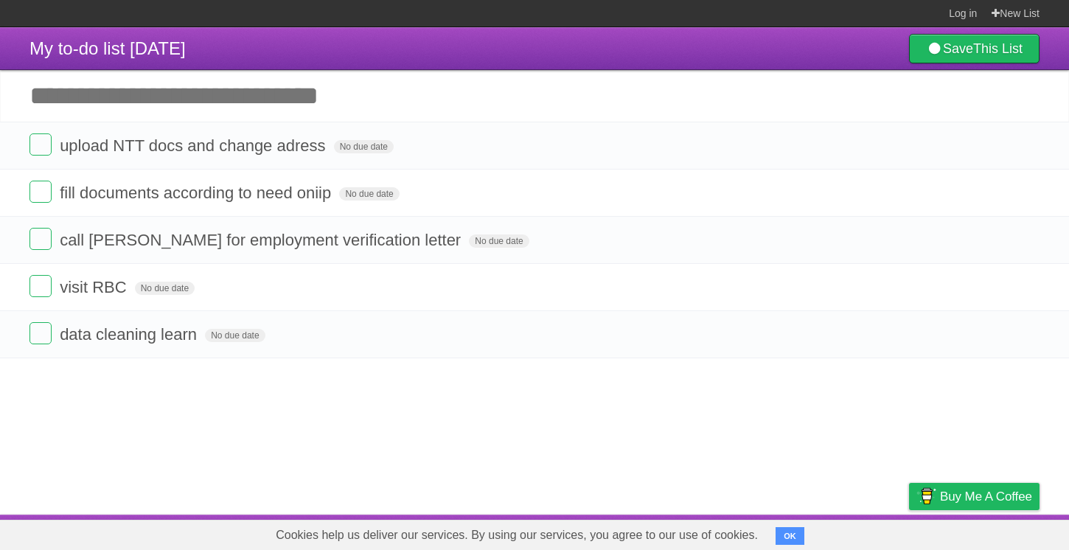 This screenshot has height=550, width=1069. What do you see at coordinates (926, 496) in the screenshot?
I see `img: Buy me a coffee` at bounding box center [926, 496].